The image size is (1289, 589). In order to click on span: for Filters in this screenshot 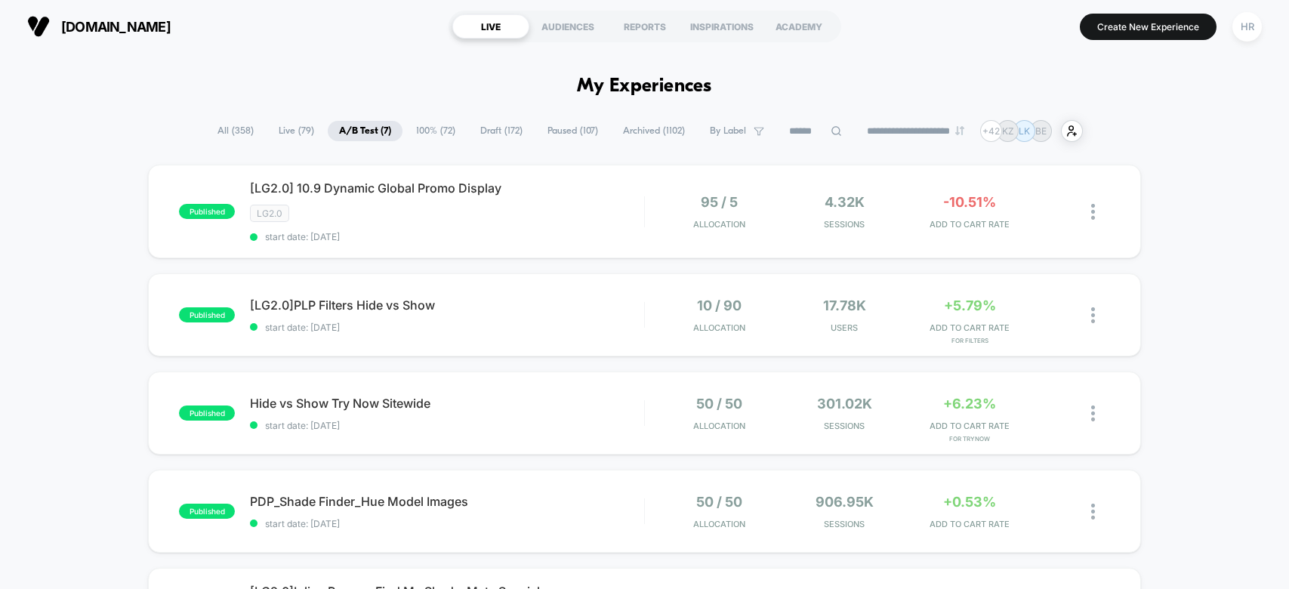, I will do `click(969, 340)`.